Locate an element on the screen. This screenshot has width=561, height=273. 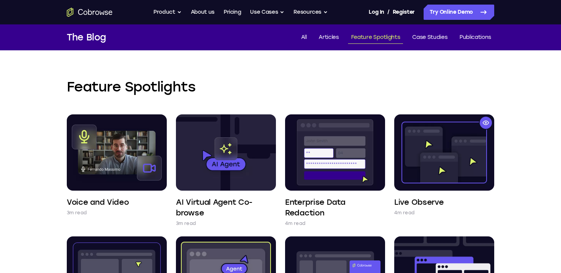
a: Go to the home page is located at coordinates (90, 12).